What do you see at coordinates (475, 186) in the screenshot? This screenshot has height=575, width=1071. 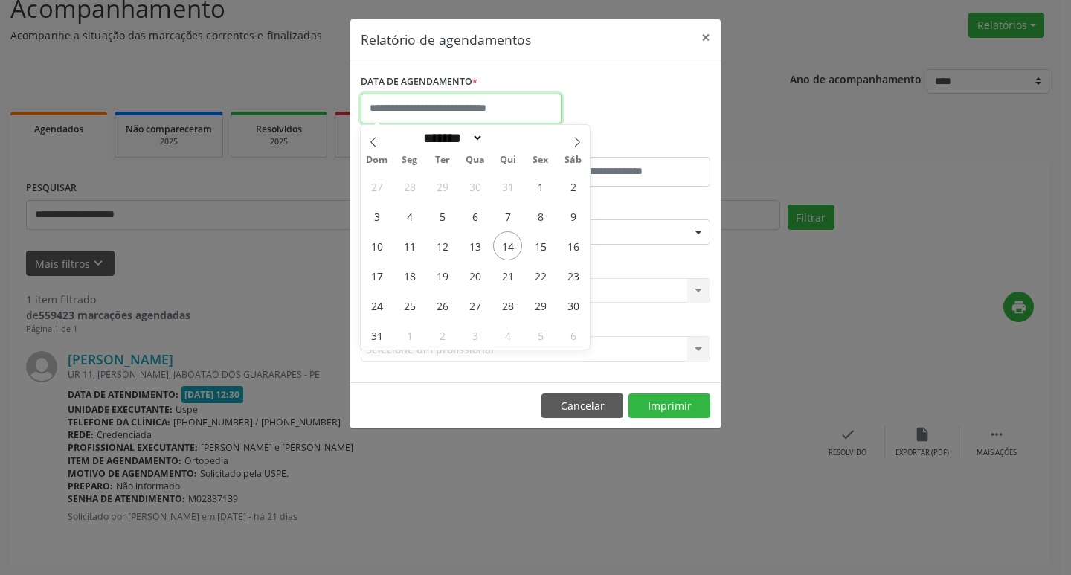 I see `span: Julho 30, 2025` at bounding box center [475, 186].